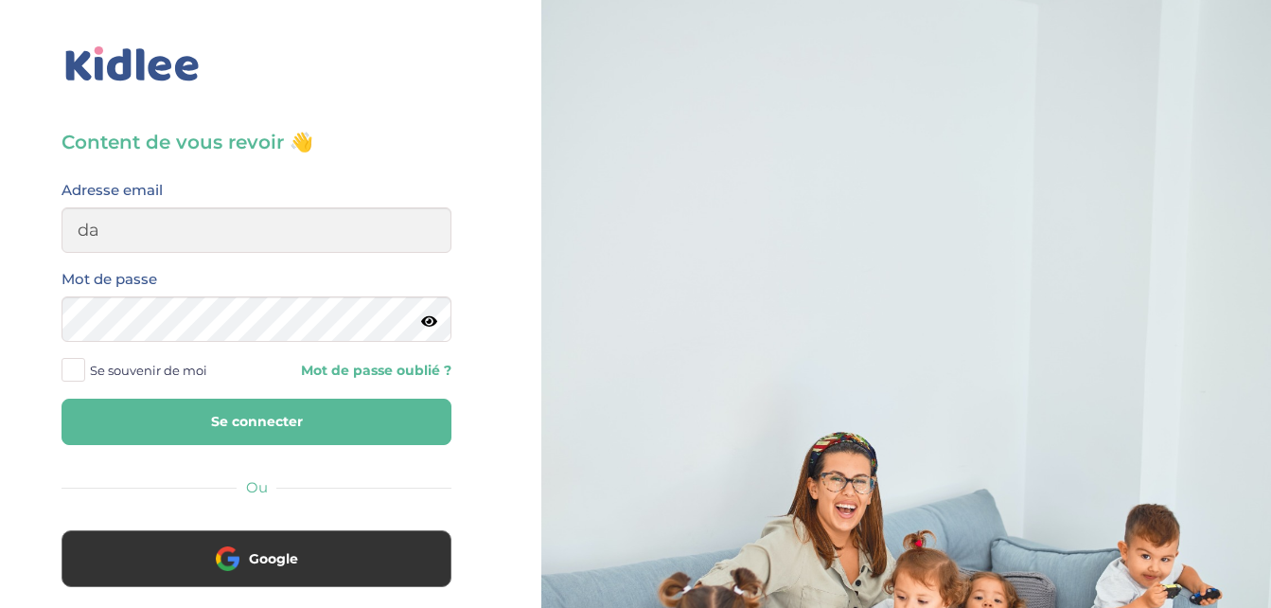 This screenshot has width=1271, height=608. What do you see at coordinates (256, 421) in the screenshot?
I see `button: Se connecter` at bounding box center [256, 421].